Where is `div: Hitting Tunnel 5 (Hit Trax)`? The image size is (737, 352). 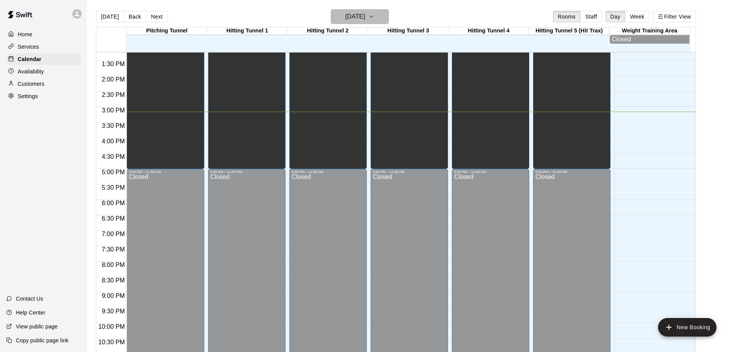 div: Hitting Tunnel 5 (Hit Trax) is located at coordinates (569, 31).